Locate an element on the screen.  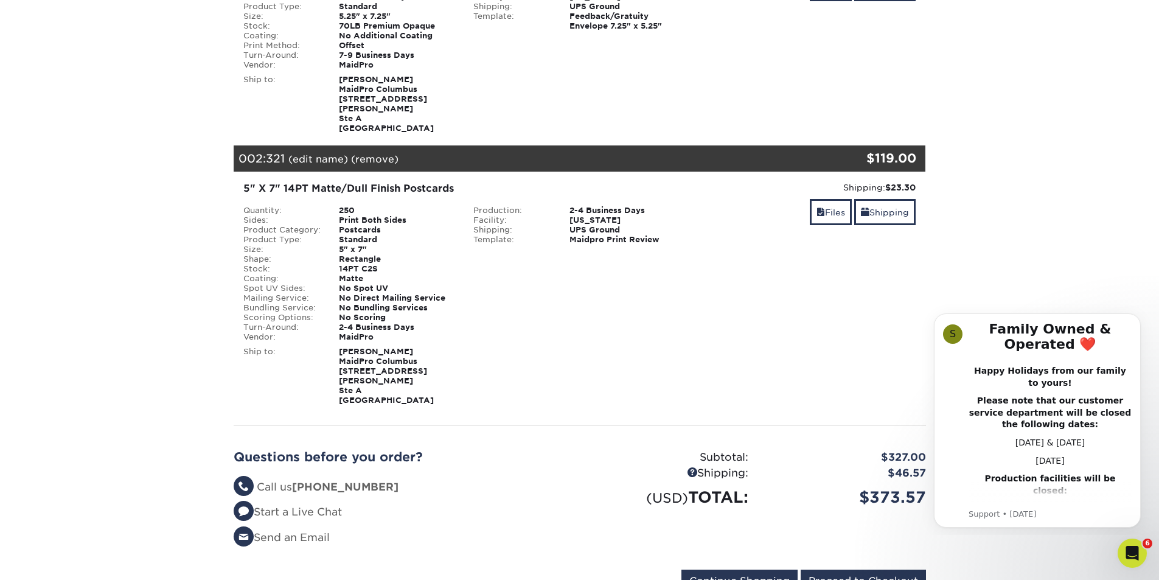
div: Product Category: is located at coordinates (282, 230).